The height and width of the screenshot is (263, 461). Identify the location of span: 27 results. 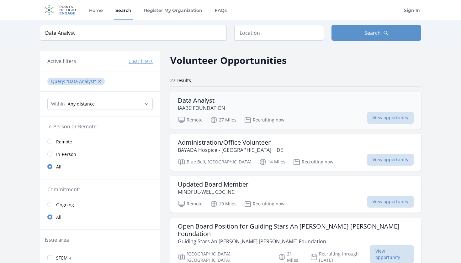
(181, 80).